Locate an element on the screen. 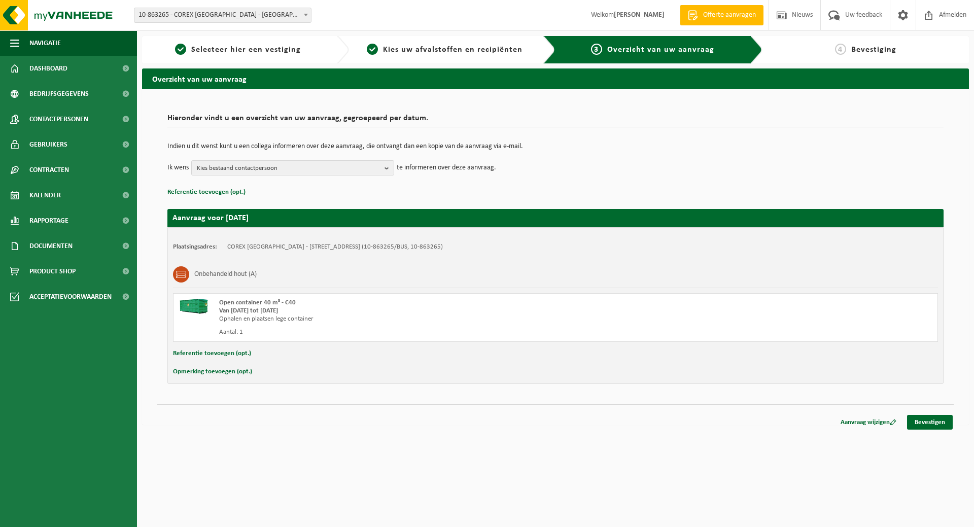 The image size is (974, 527). span: 4 is located at coordinates (840, 49).